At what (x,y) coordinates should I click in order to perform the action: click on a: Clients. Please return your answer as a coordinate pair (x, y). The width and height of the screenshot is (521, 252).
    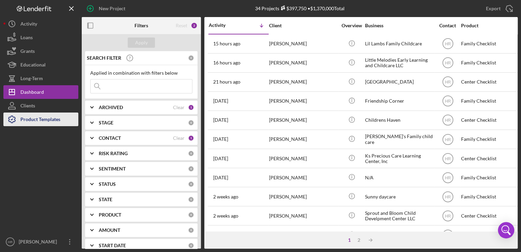
    Looking at the image, I should click on (41, 106).